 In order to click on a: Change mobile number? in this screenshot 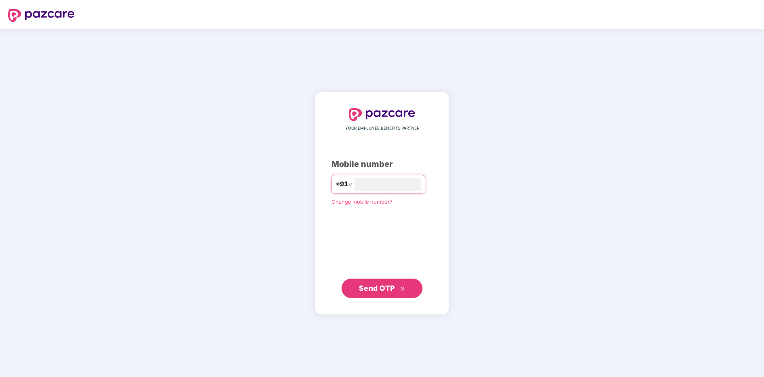, I will do `click(362, 202)`.